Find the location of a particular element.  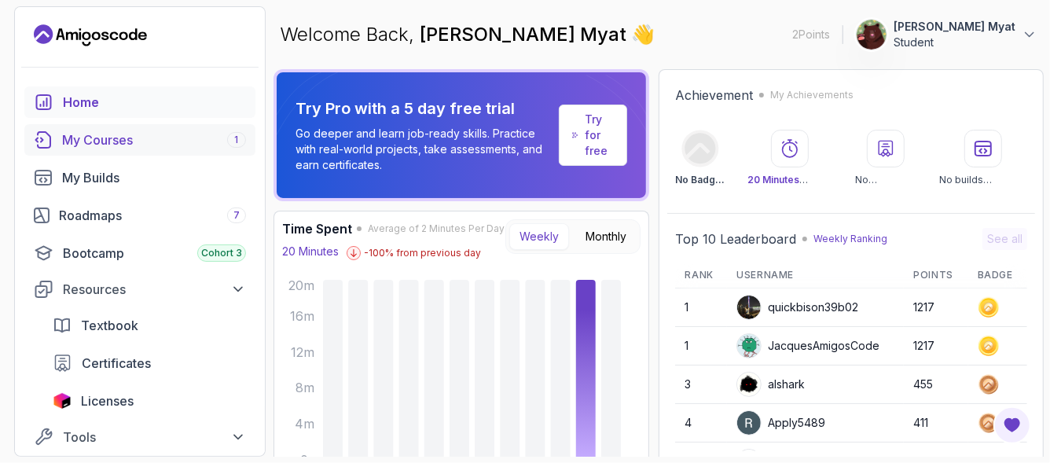

div: My Builds is located at coordinates (154, 178).